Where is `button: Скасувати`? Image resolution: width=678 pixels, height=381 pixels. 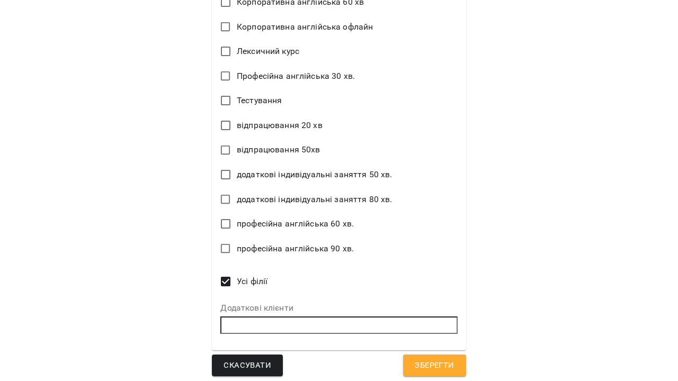 button: Скасувати is located at coordinates (247, 366).